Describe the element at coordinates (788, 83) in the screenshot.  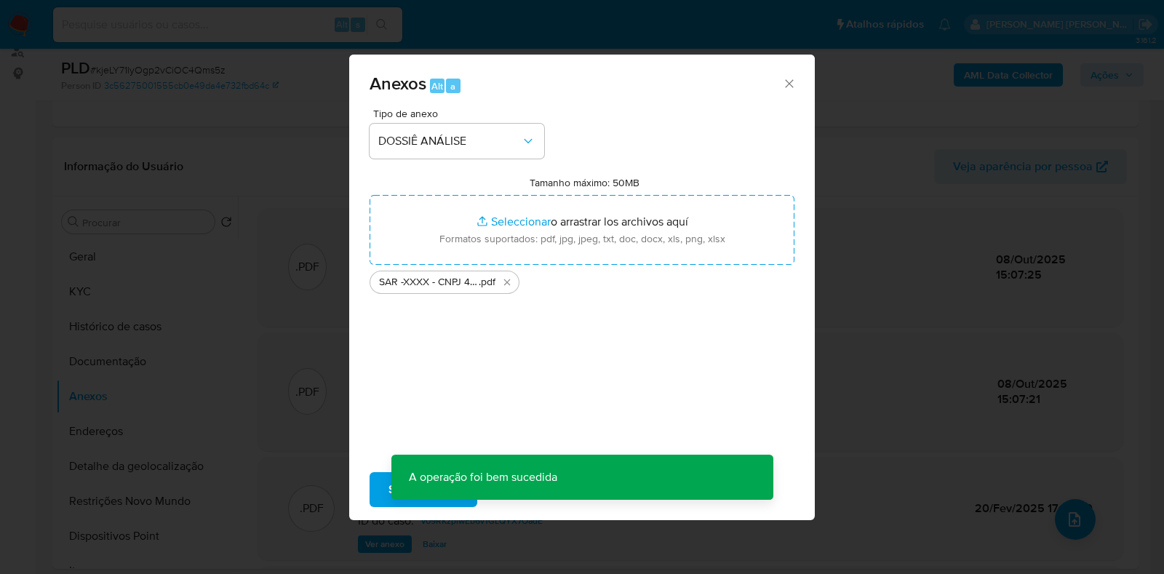
I see `button: Cerrar` at that location.